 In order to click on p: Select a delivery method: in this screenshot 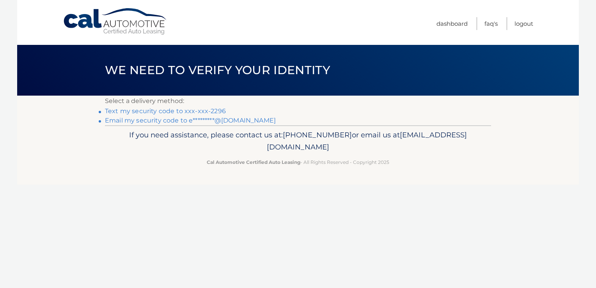, I will do `click(298, 101)`.